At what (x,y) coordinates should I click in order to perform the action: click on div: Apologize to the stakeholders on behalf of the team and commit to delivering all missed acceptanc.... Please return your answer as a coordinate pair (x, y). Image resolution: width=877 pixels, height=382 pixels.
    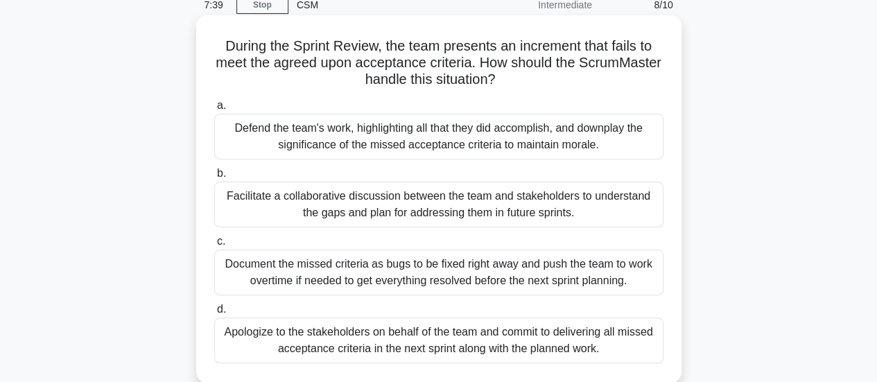
    Looking at the image, I should click on (439, 340).